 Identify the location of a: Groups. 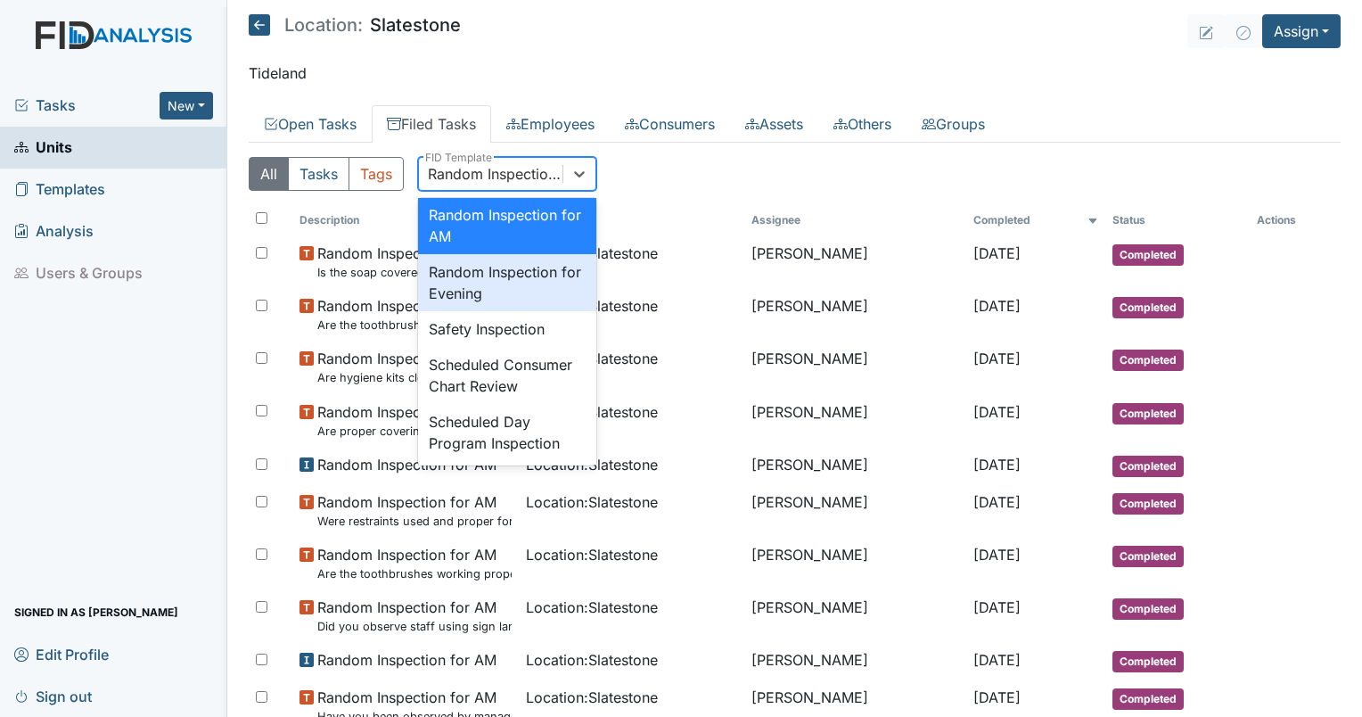
(953, 124).